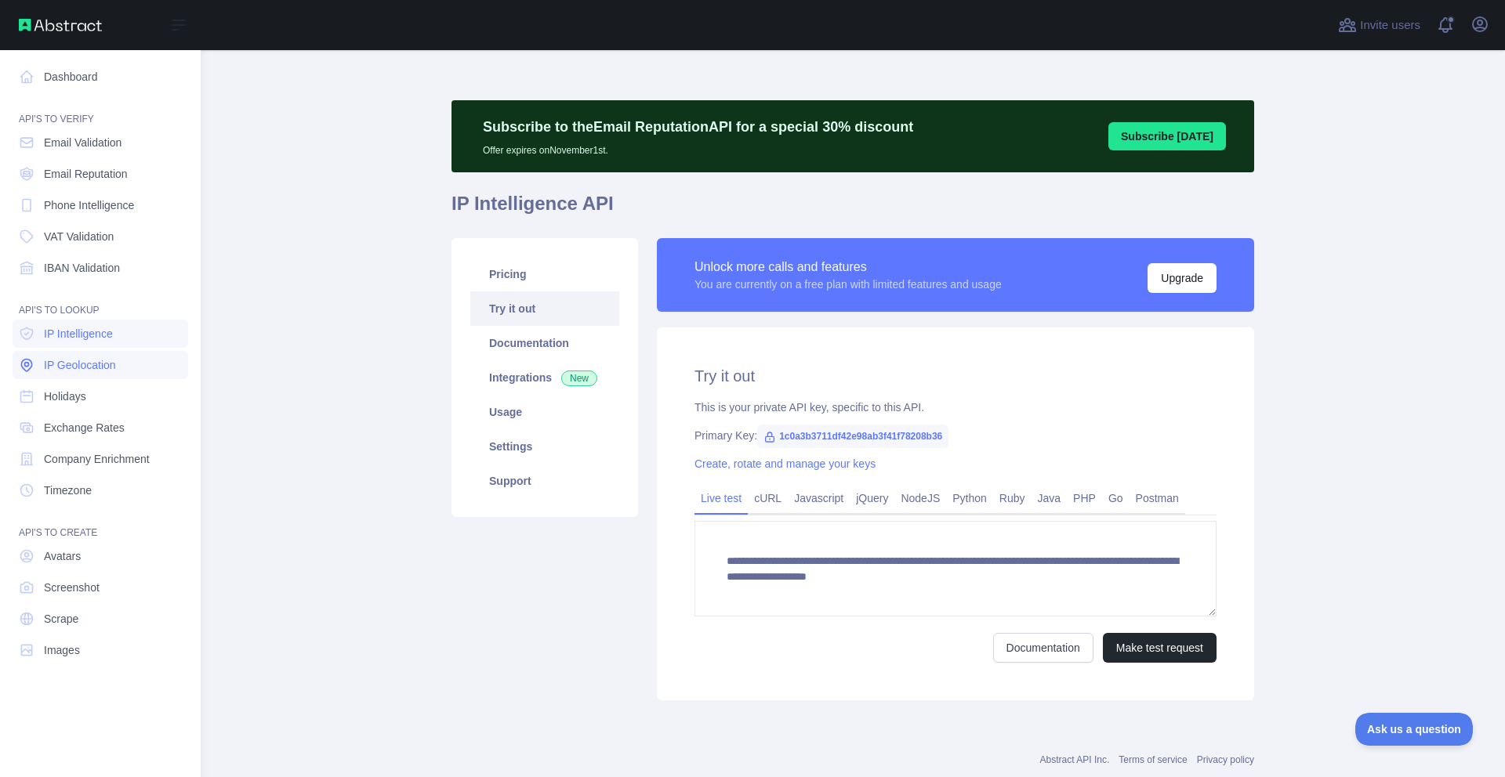  I want to click on span: Email Reputation, so click(85, 174).